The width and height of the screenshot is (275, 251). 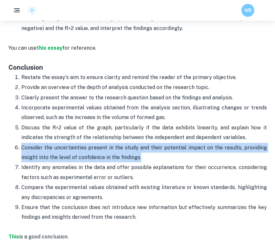 I want to click on a: Clastify logo, so click(x=30, y=10).